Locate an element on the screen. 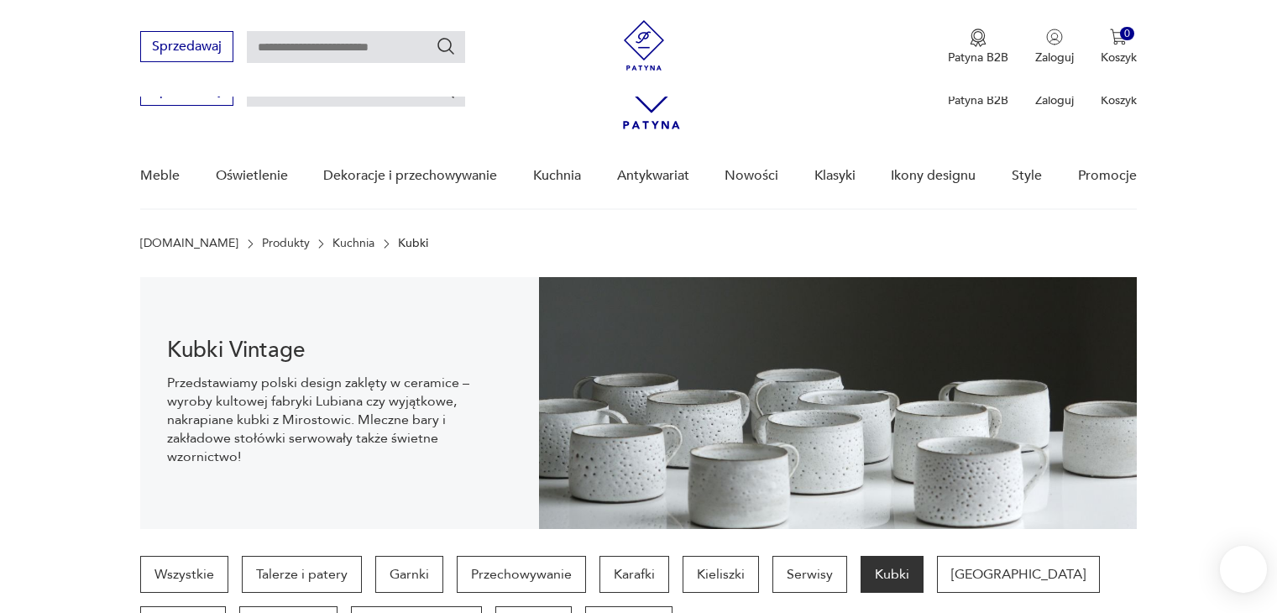 This screenshot has width=1277, height=613. p: Karafki is located at coordinates (634, 574).